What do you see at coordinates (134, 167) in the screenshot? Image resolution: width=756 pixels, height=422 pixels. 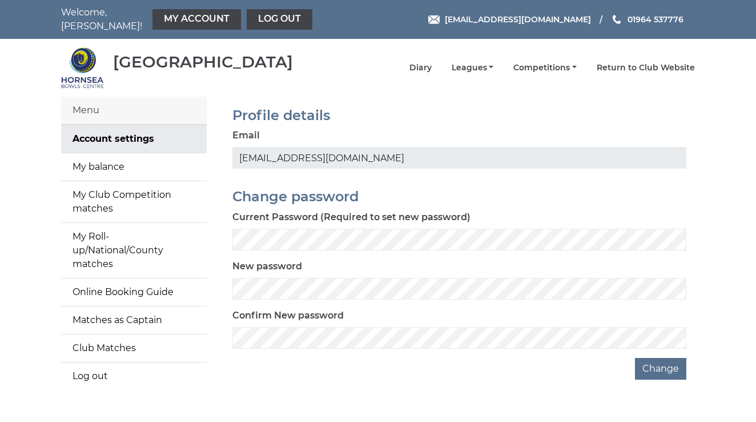 I see `a: My balance` at bounding box center [134, 167].